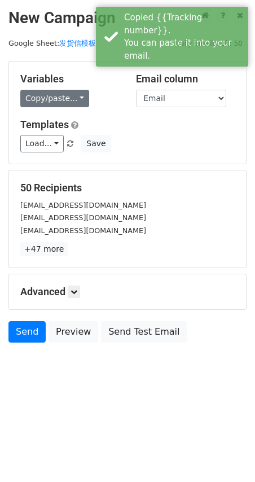 The image size is (255, 482). What do you see at coordinates (44, 249) in the screenshot?
I see `a: +47 more` at bounding box center [44, 249].